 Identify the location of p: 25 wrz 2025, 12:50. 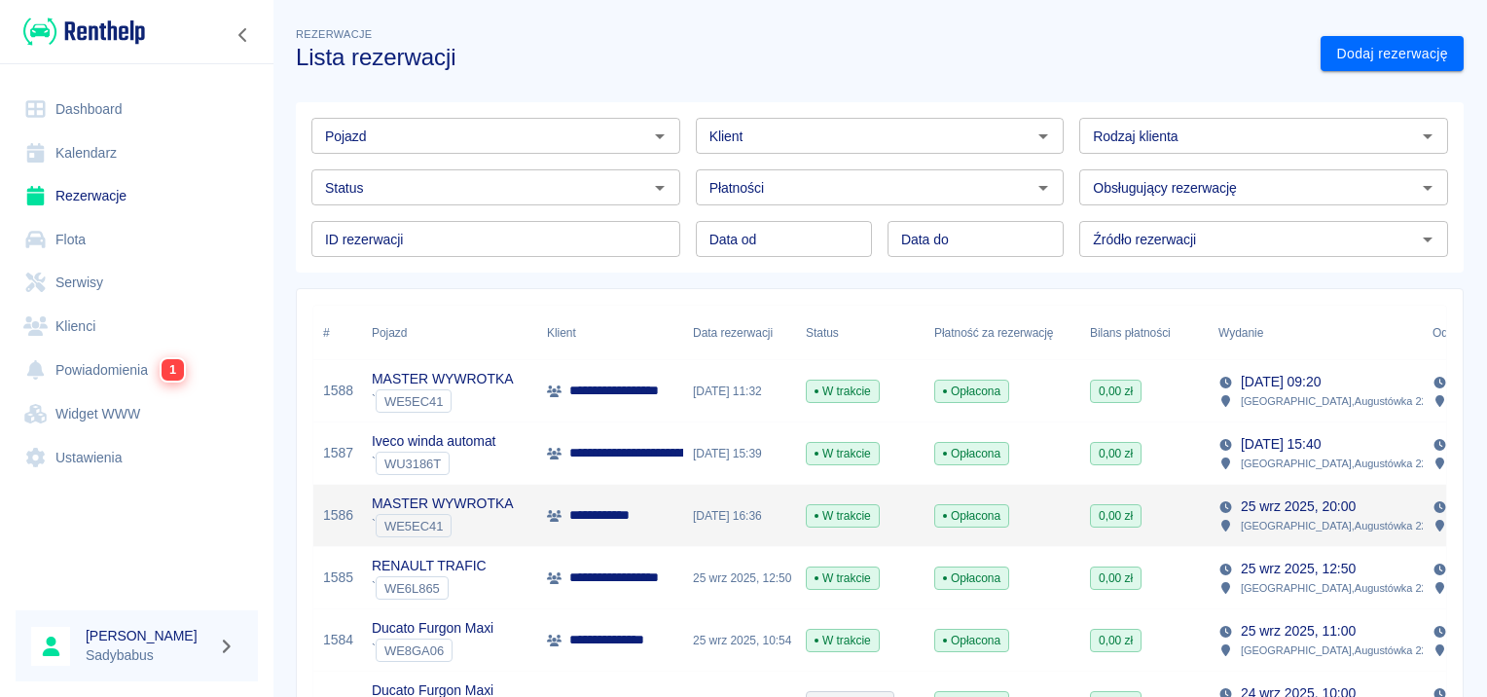
(1298, 568).